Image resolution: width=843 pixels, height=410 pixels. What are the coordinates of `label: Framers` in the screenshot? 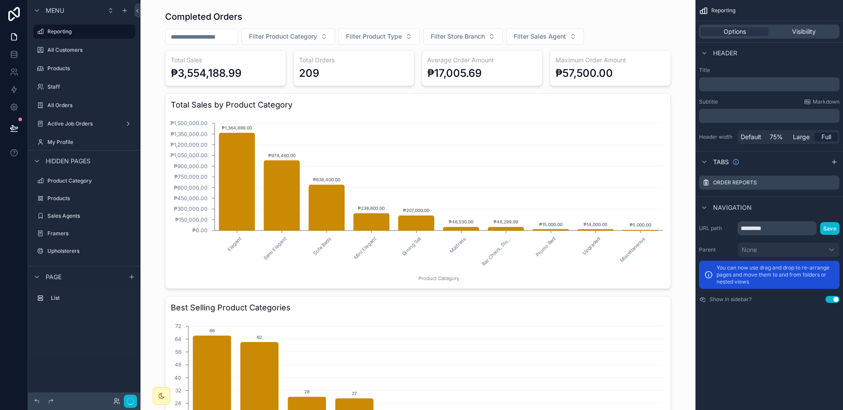 It's located at (90, 233).